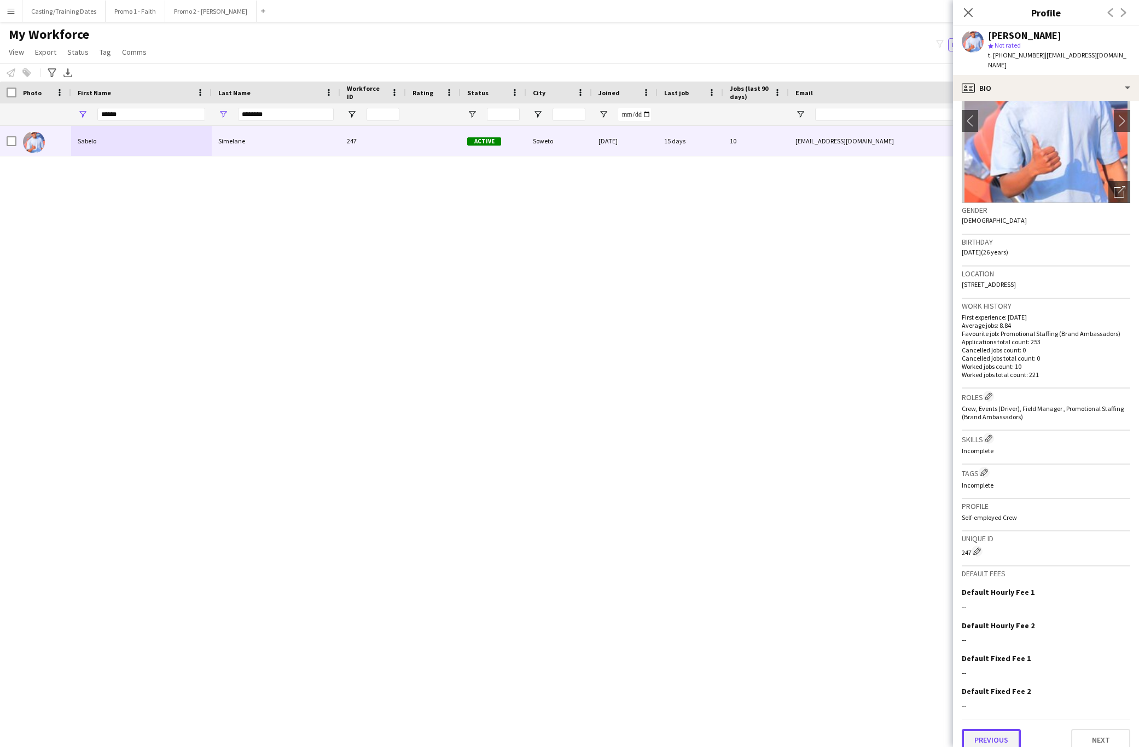 This screenshot has width=1139, height=747. I want to click on p: Cancelled jobs count: 0, so click(1046, 350).